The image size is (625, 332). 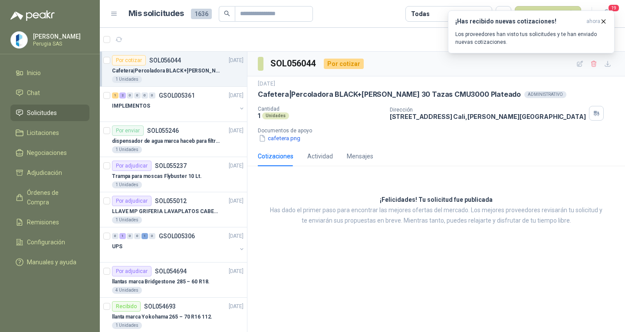 What do you see at coordinates (607, 14) in the screenshot?
I see `button: 19` at bounding box center [607, 14].